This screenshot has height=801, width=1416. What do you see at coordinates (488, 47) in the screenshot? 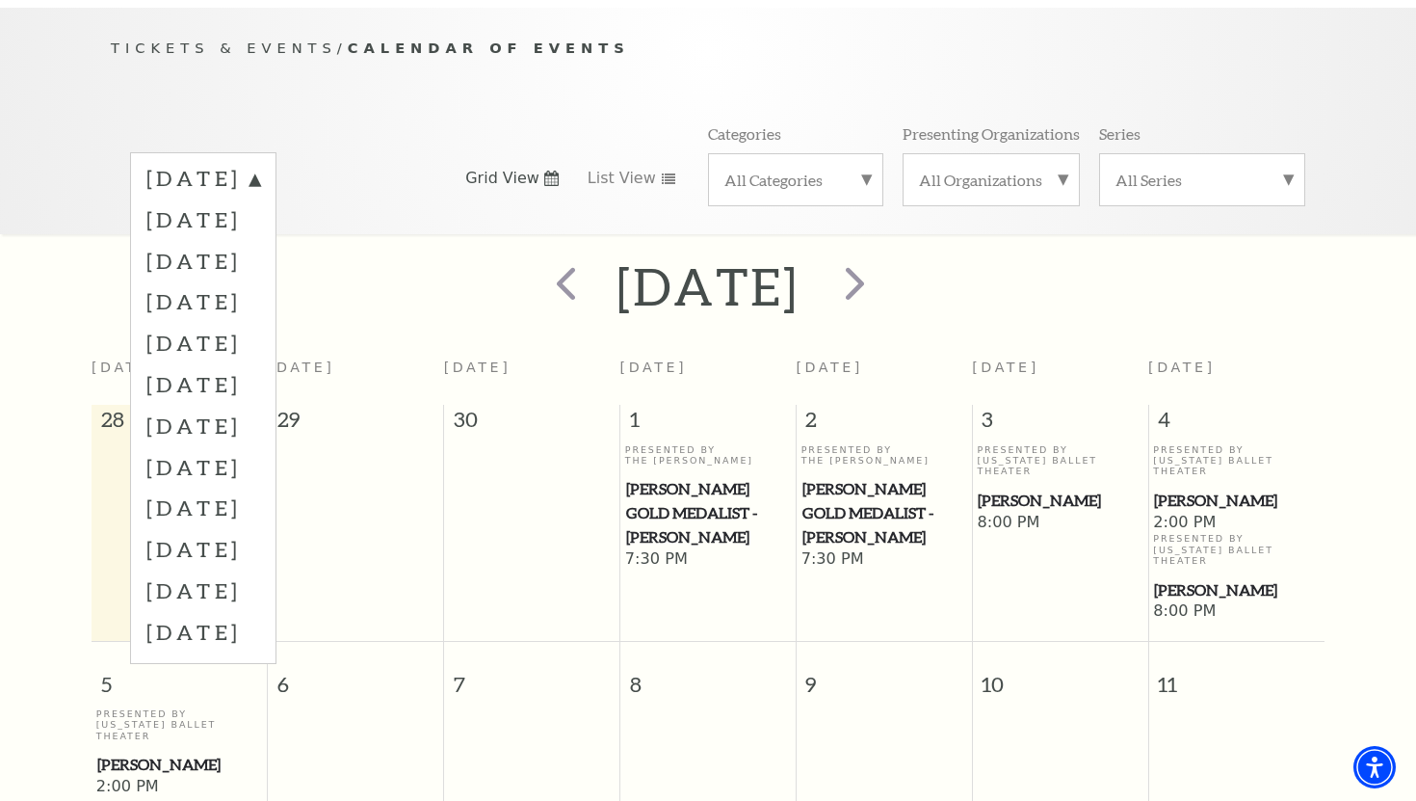
I see `span: Calendar of Events` at bounding box center [488, 47].